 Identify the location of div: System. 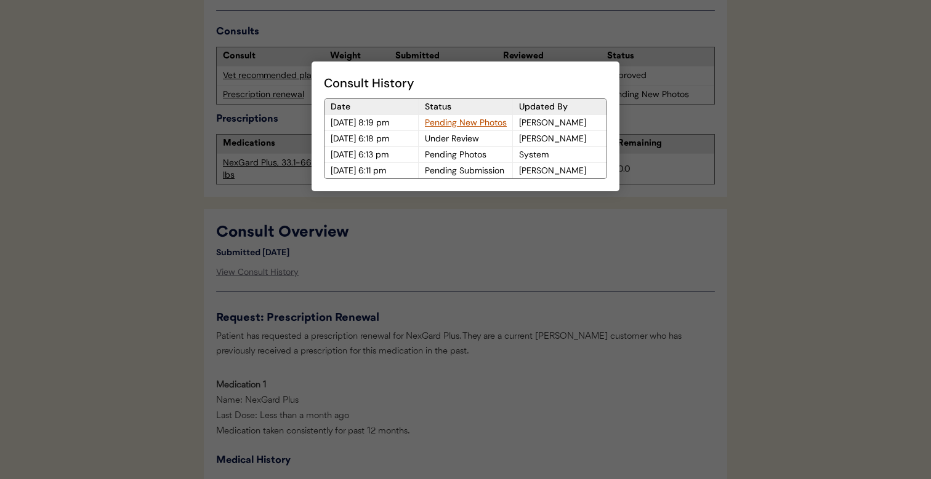
(559, 154).